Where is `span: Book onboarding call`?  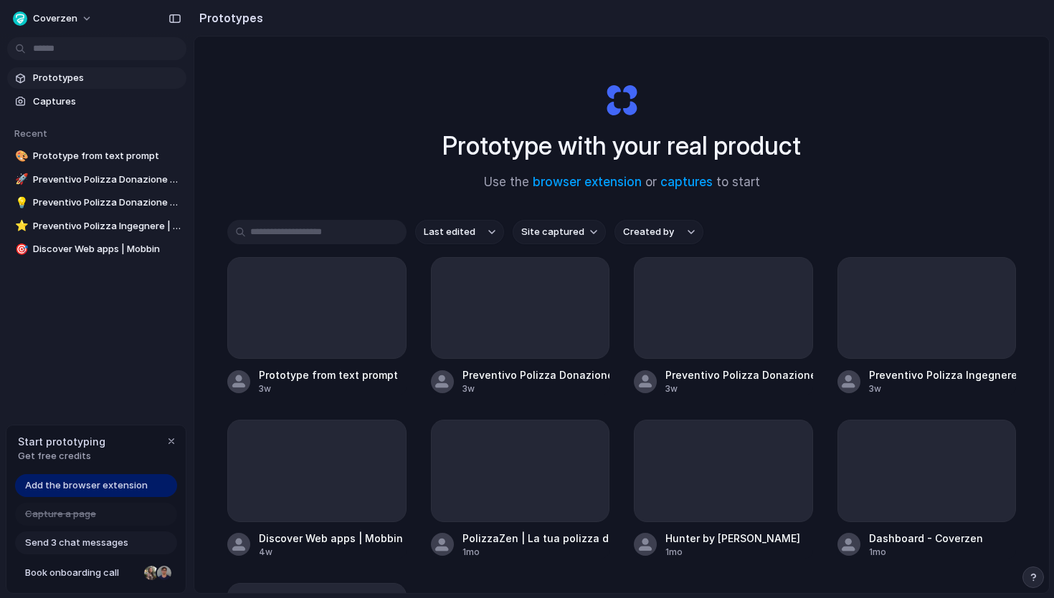
span: Book onboarding call is located at coordinates (82, 573).